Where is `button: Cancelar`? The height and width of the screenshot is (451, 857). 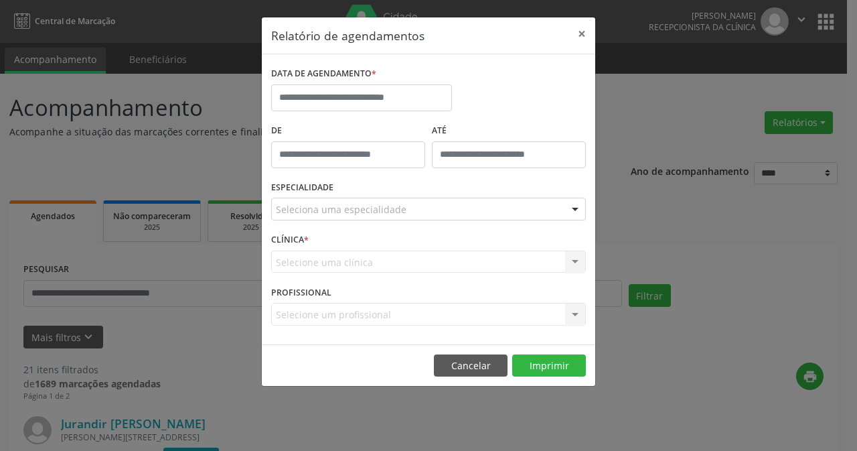
button: Cancelar is located at coordinates (471, 366).